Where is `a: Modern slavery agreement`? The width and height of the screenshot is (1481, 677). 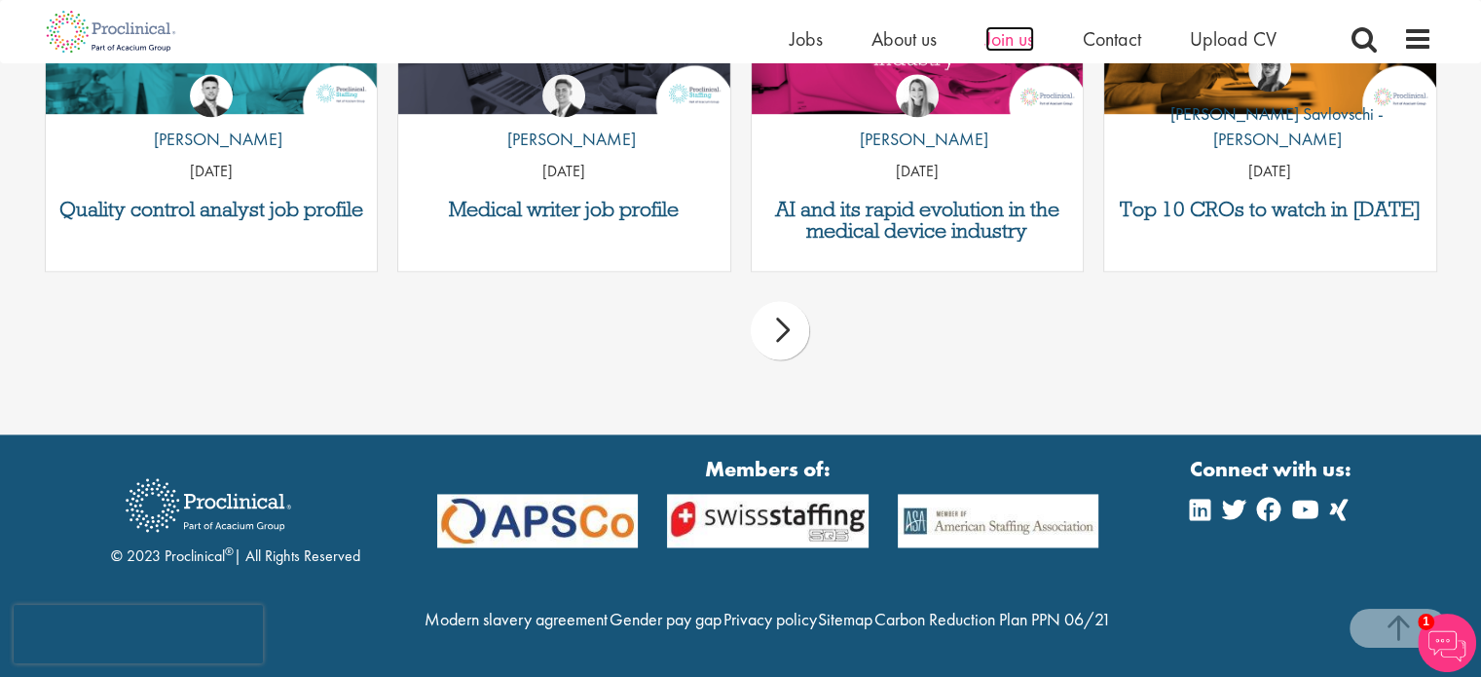
a: Modern slavery agreement is located at coordinates (516, 618).